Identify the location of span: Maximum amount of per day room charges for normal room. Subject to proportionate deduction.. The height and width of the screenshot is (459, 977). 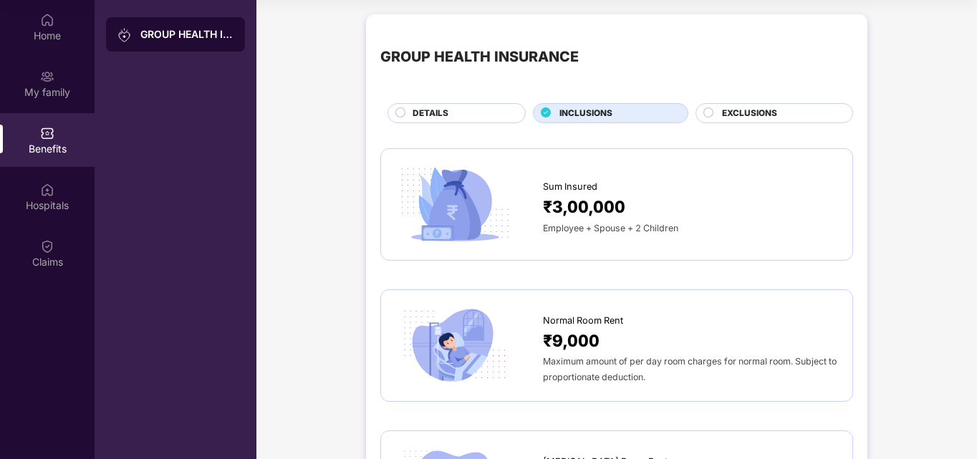
(690, 369).